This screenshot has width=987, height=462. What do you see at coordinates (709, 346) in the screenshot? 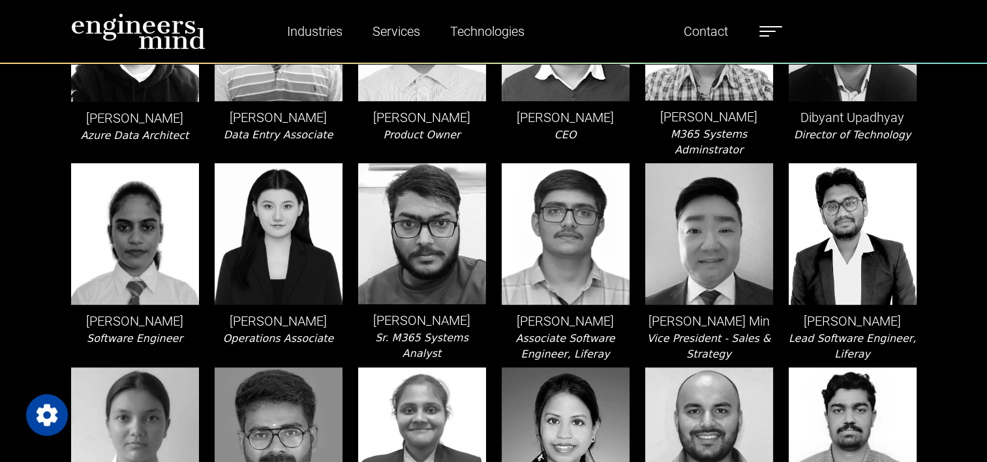
I see `i: Vice President - Sales & Strategy` at bounding box center [709, 346].